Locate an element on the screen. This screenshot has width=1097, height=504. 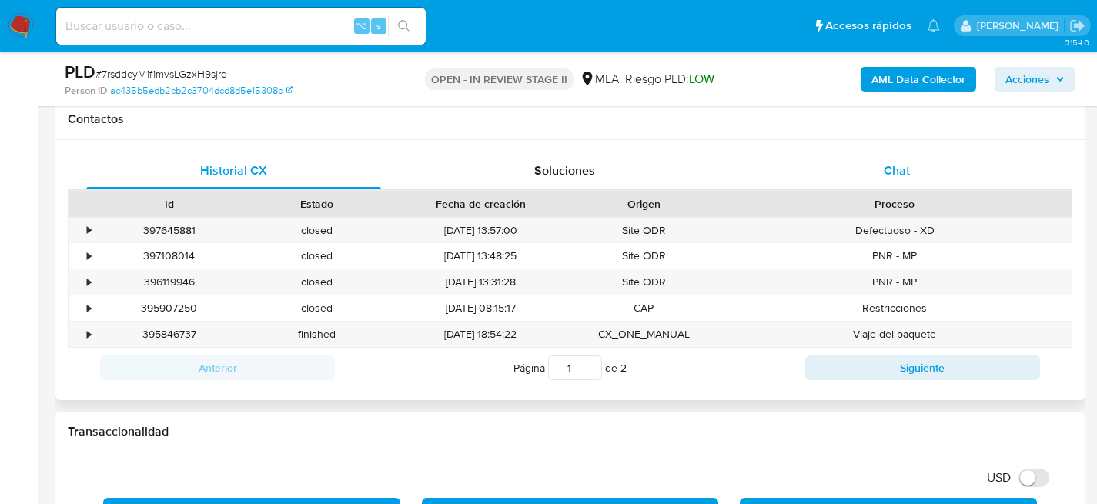
button: Siguiente is located at coordinates (922, 368).